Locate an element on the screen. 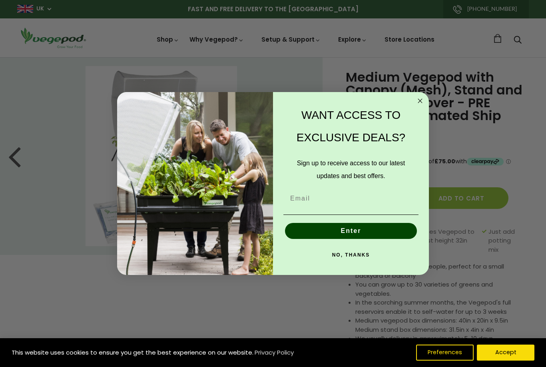  button: Preferences is located at coordinates (445, 352).